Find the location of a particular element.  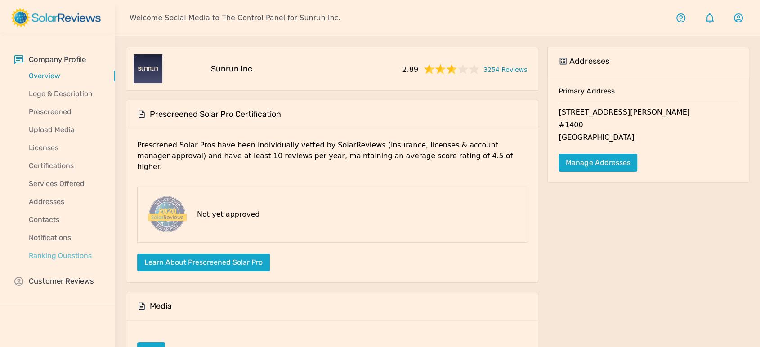

p: Prescreened is located at coordinates (65, 112).